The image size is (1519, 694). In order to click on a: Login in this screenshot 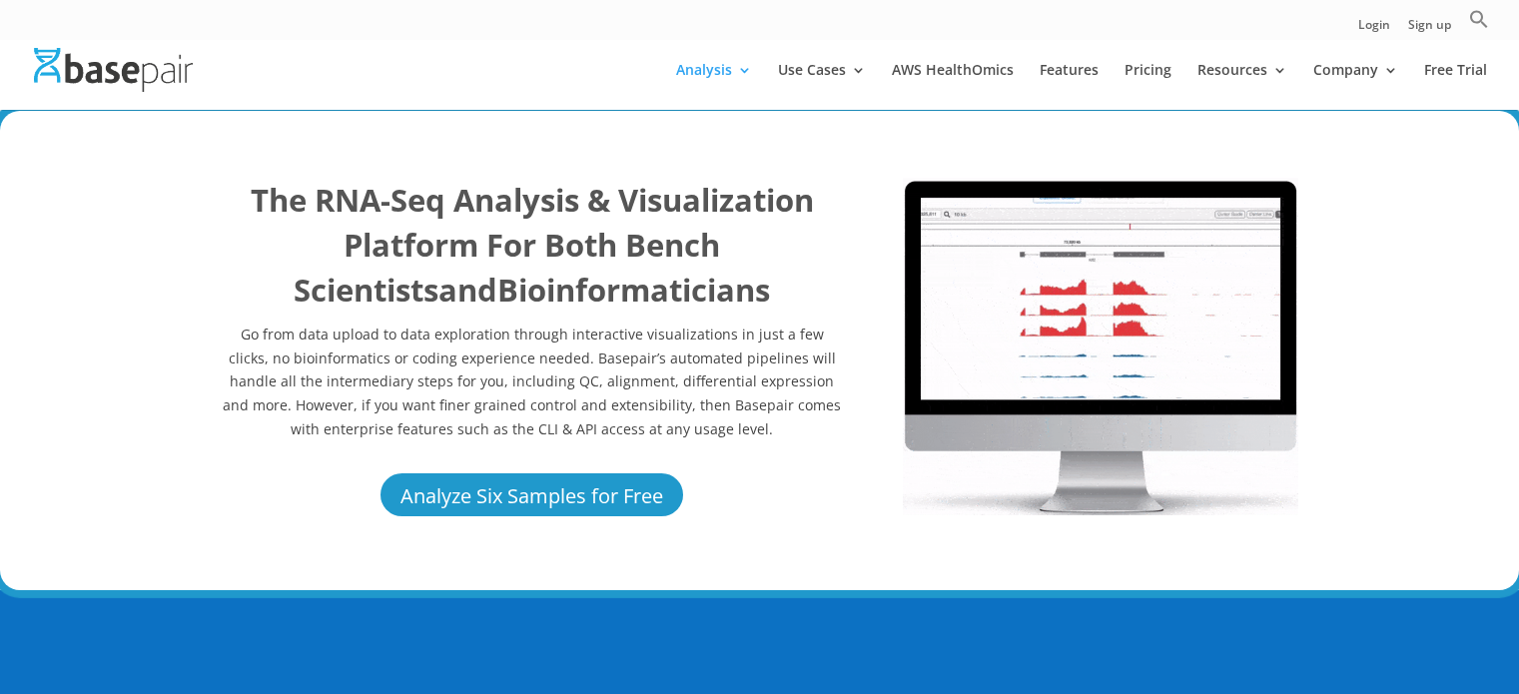, I will do `click(1374, 29)`.